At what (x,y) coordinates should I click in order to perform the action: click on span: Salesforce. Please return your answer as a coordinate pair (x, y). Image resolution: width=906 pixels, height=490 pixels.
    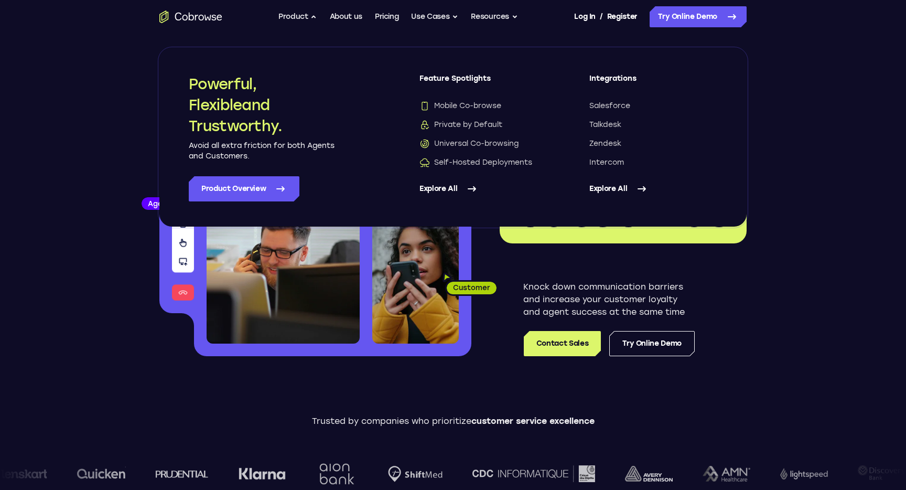
    Looking at the image, I should click on (610, 106).